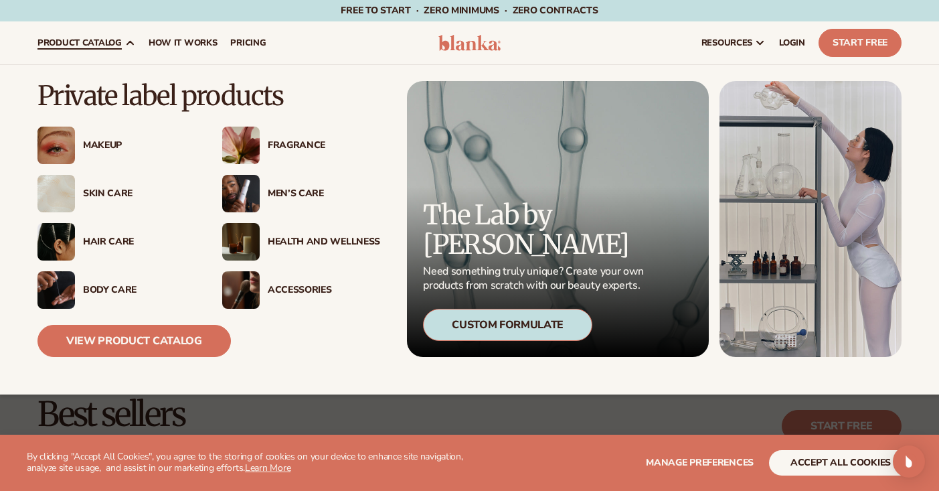 The image size is (939, 491). I want to click on div: Body Care, so click(139, 290).